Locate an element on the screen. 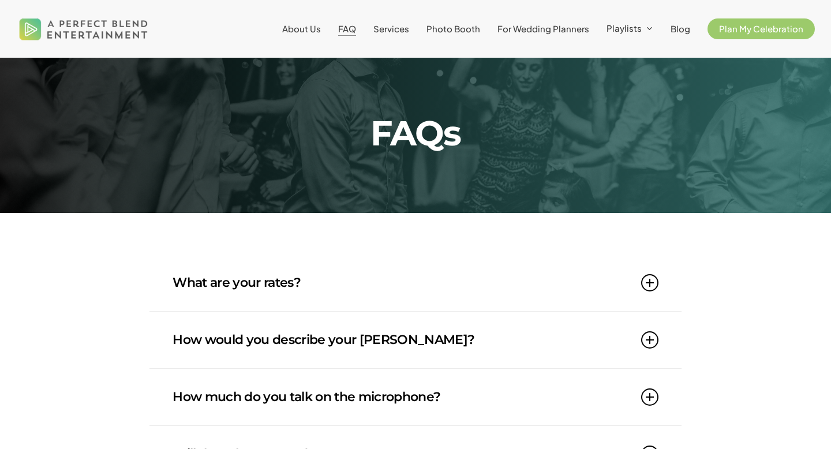  a: What are your rates? is located at coordinates (416, 283).